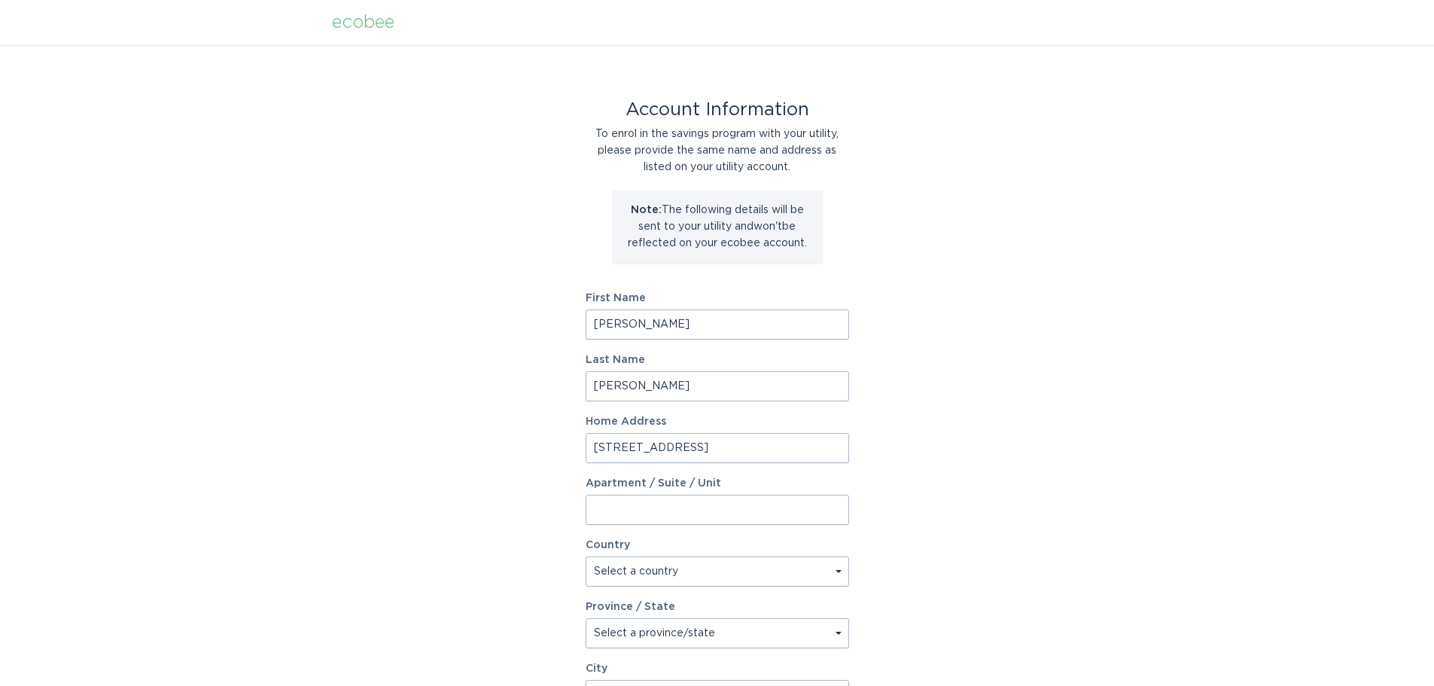 The image size is (1434, 686). What do you see at coordinates (717, 483) in the screenshot?
I see `label: Apartment / Suite / Unit` at bounding box center [717, 483].